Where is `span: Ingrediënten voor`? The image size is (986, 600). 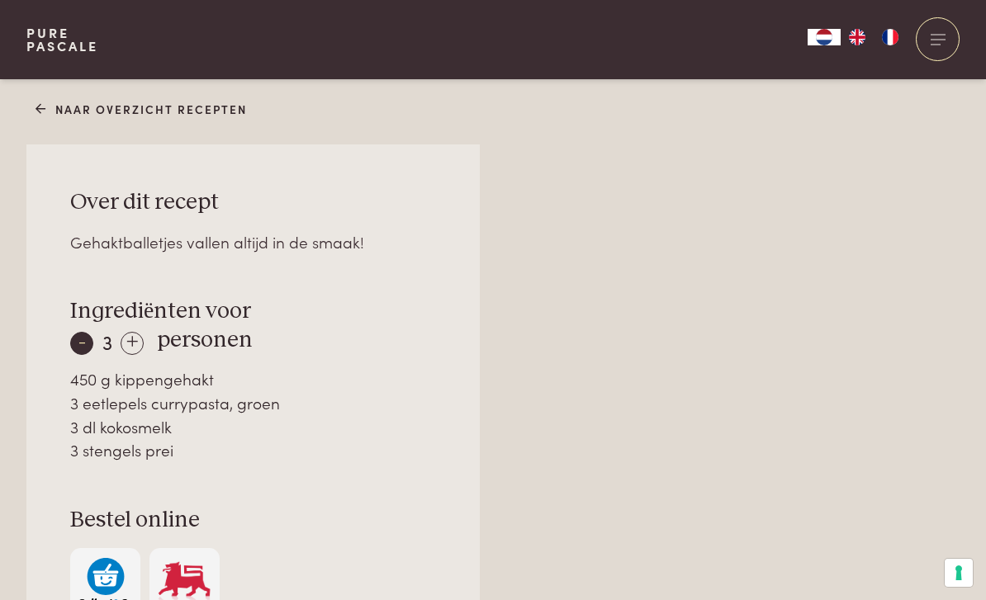
span: Ingrediënten voor is located at coordinates (160, 311).